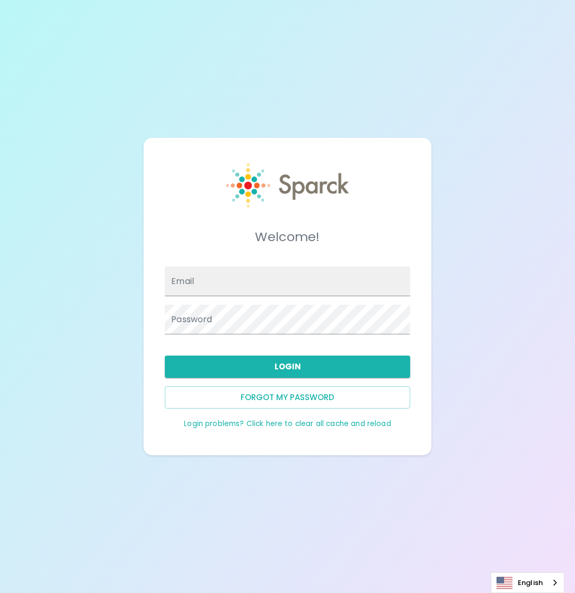  I want to click on a: English, so click(527, 582).